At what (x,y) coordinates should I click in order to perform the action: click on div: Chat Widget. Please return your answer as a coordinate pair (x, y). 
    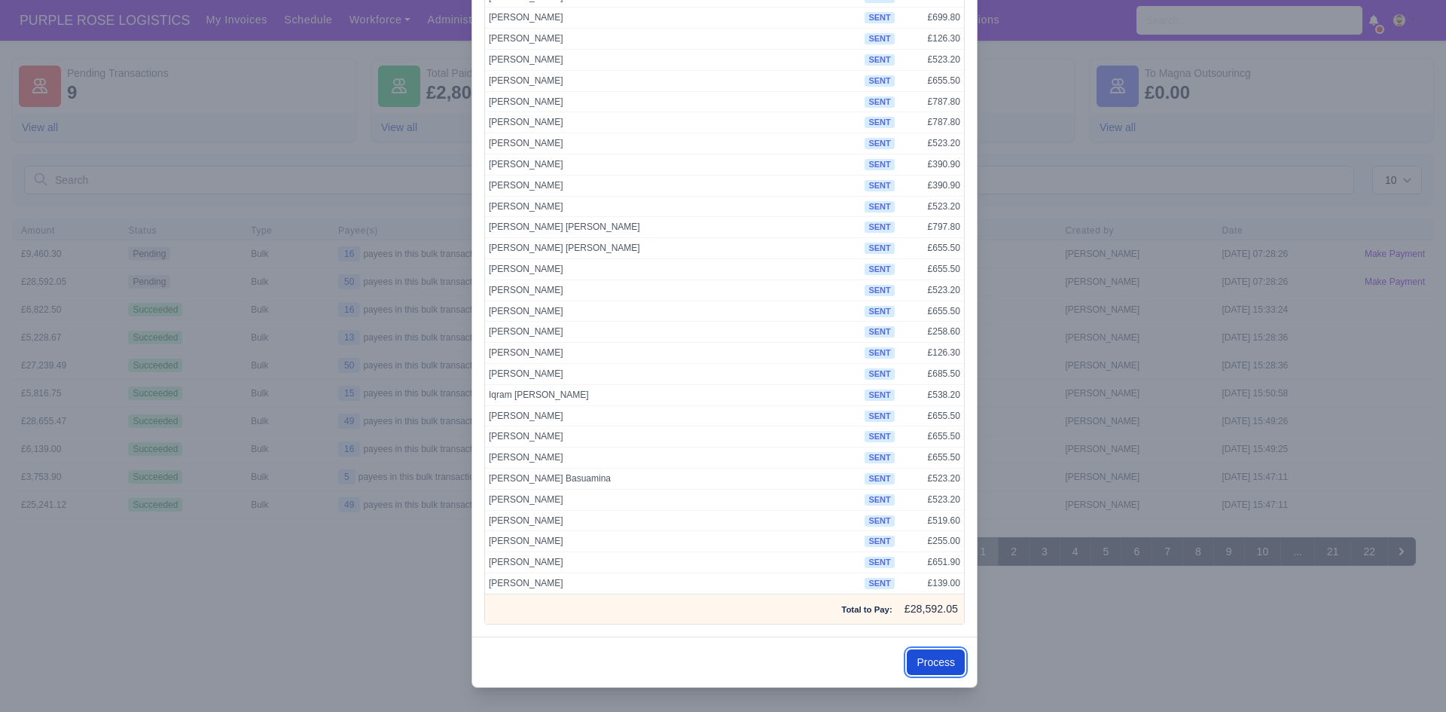
    Looking at the image, I should click on (1409, 676).